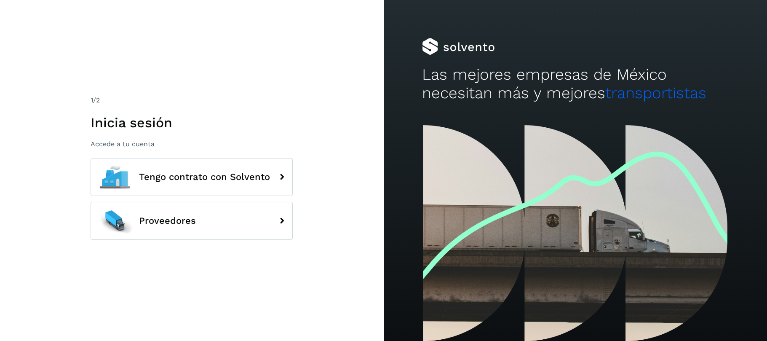 Image resolution: width=767 pixels, height=341 pixels. Describe the element at coordinates (192, 123) in the screenshot. I see `h1: Inicia sesión` at that location.